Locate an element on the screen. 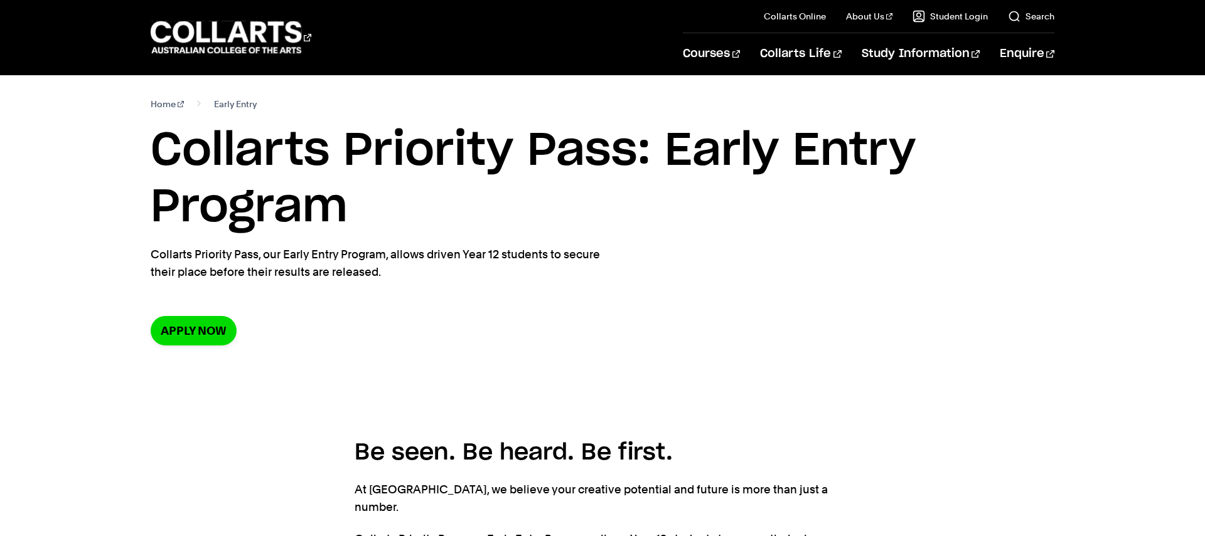 The width and height of the screenshot is (1205, 536). a: Collarts Online is located at coordinates (794, 16).